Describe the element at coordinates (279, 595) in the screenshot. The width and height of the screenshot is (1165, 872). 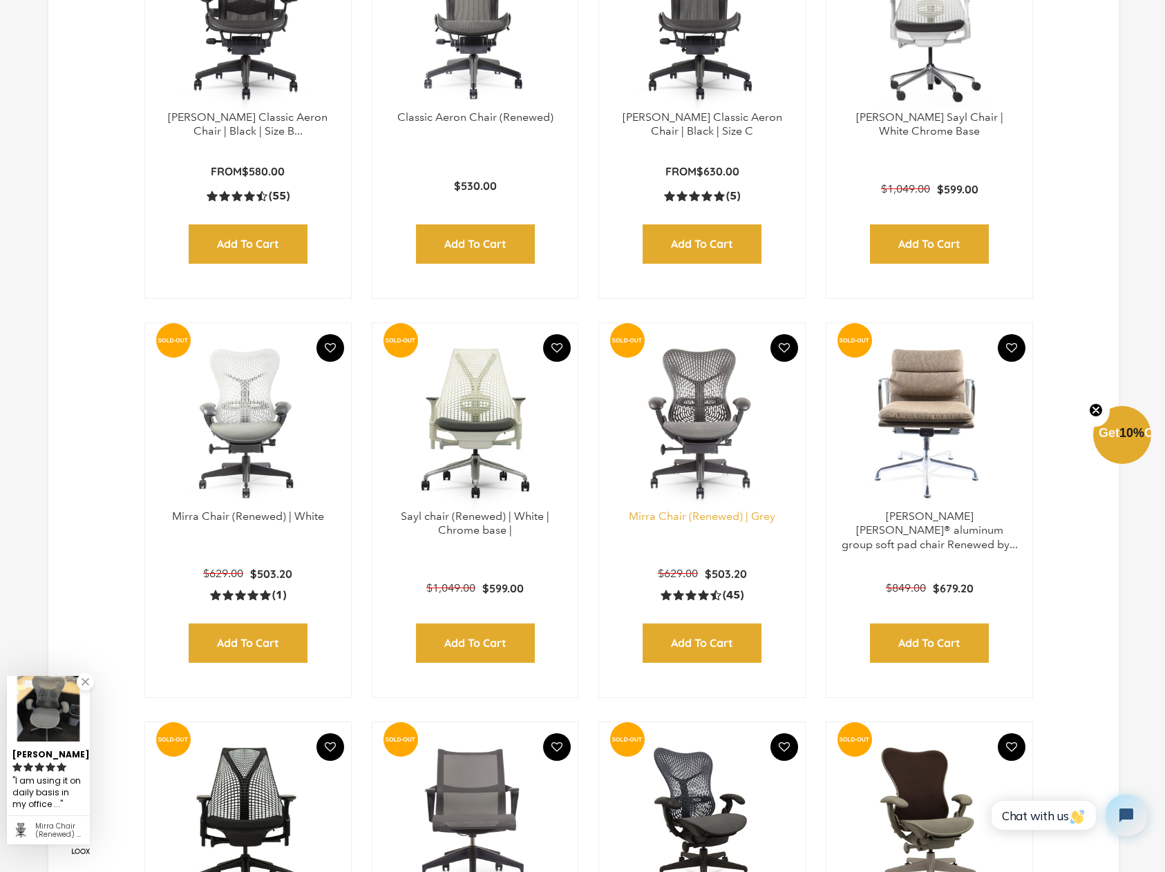
I see `span: (1)` at that location.